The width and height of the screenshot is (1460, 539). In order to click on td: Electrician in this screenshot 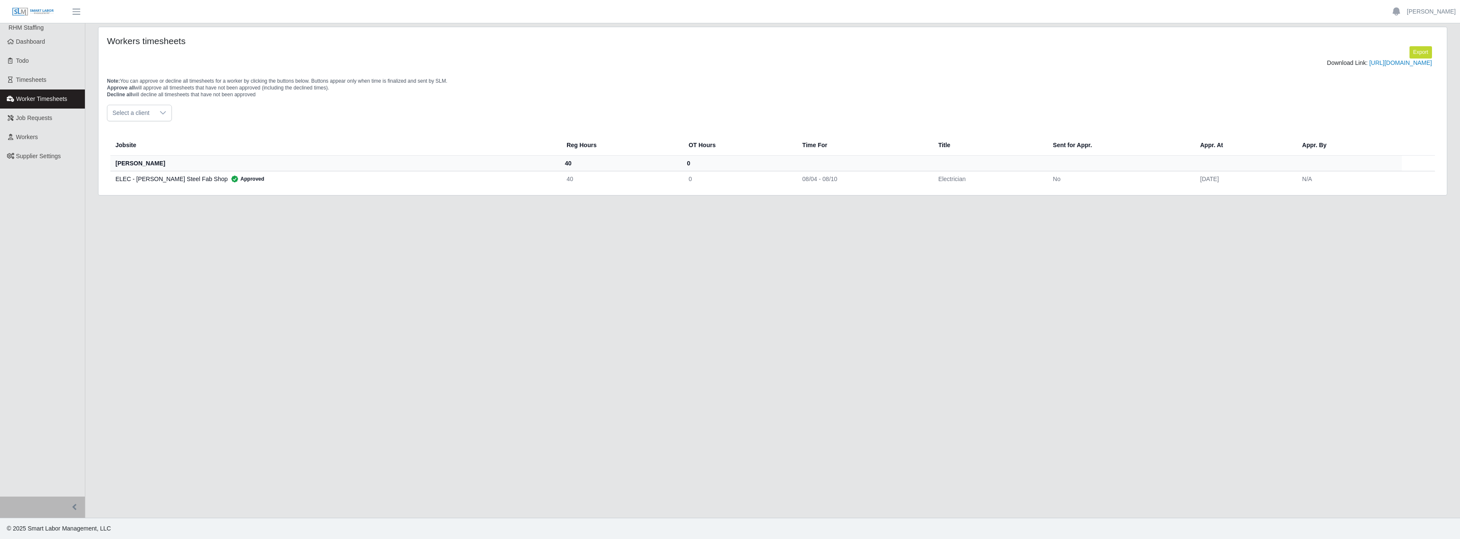, I will do `click(989, 179)`.